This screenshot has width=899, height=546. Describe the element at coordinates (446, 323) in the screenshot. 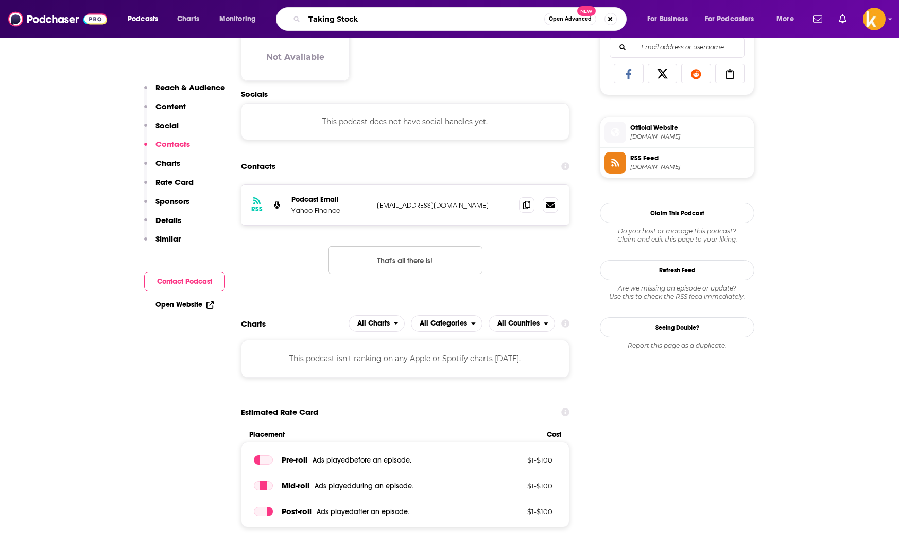

I see `h2: Categories` at that location.